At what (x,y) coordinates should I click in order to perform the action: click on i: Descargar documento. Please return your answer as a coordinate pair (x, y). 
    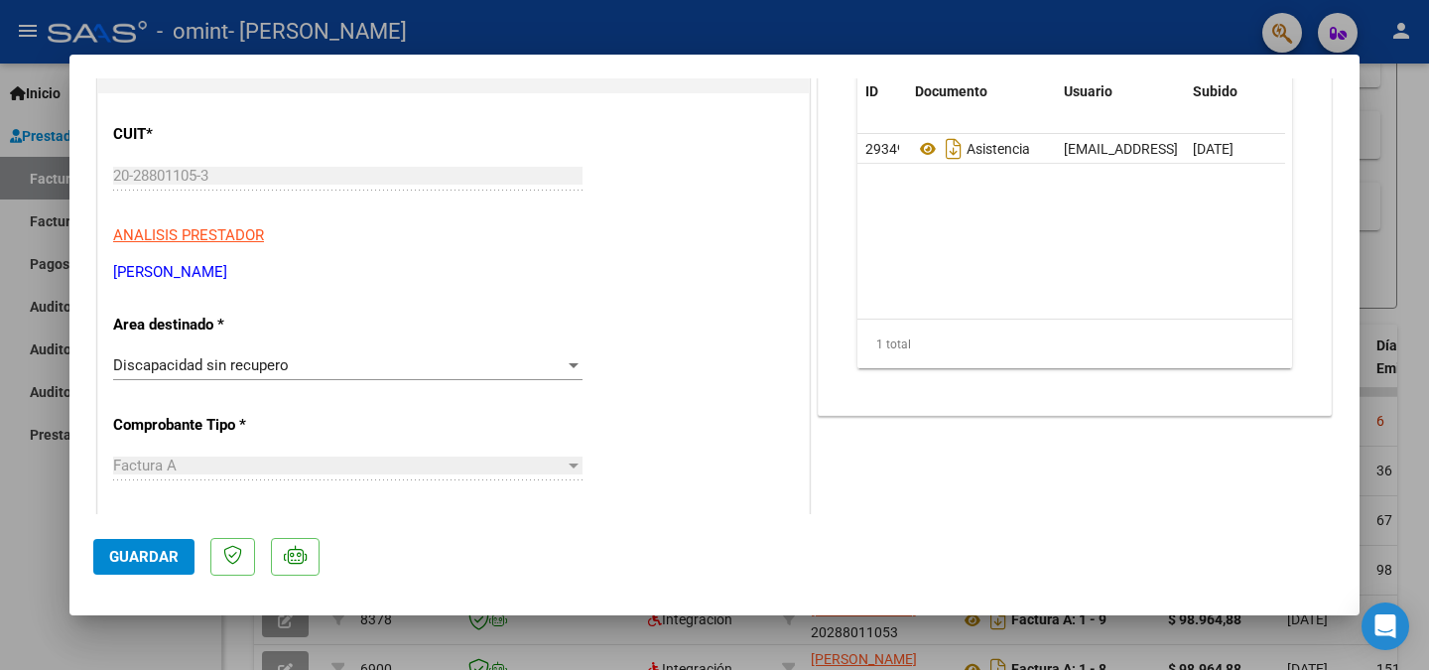
    Looking at the image, I should click on (954, 149).